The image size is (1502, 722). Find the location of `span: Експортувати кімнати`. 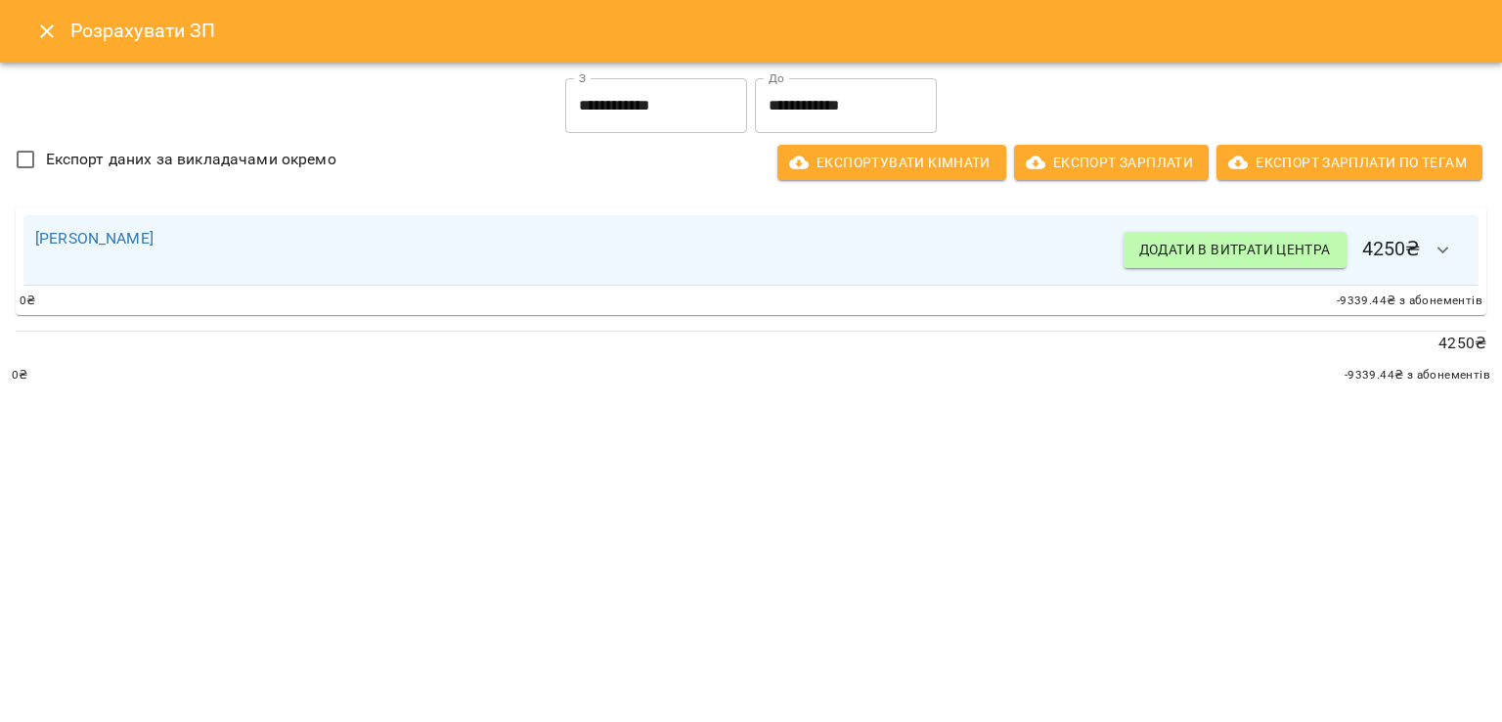

span: Експортувати кімнати is located at coordinates (892, 162).